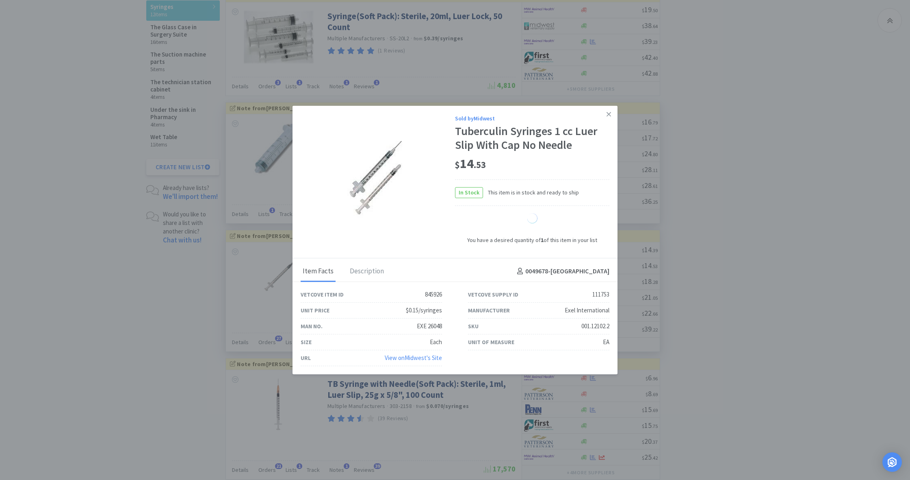  I want to click on div: EA, so click(606, 342).